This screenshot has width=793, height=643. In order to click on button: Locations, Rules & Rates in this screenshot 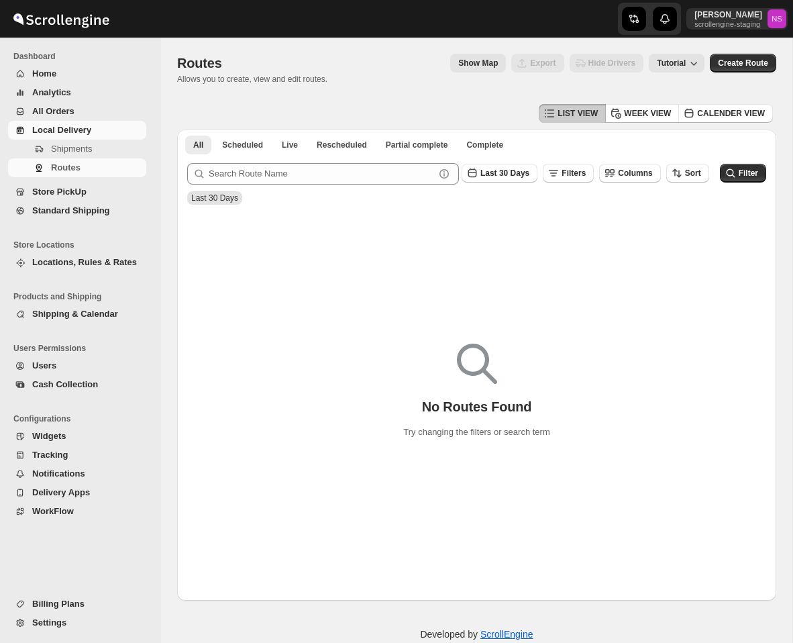, I will do `click(77, 262)`.